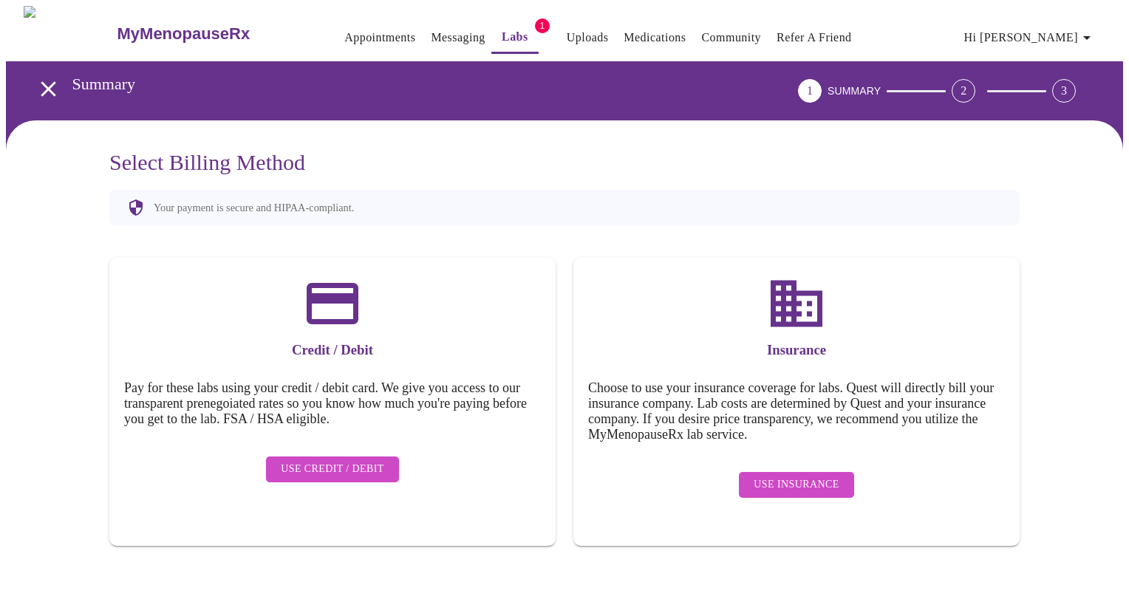 This screenshot has width=1129, height=616. I want to click on h3: MyMenopauseRx, so click(184, 34).